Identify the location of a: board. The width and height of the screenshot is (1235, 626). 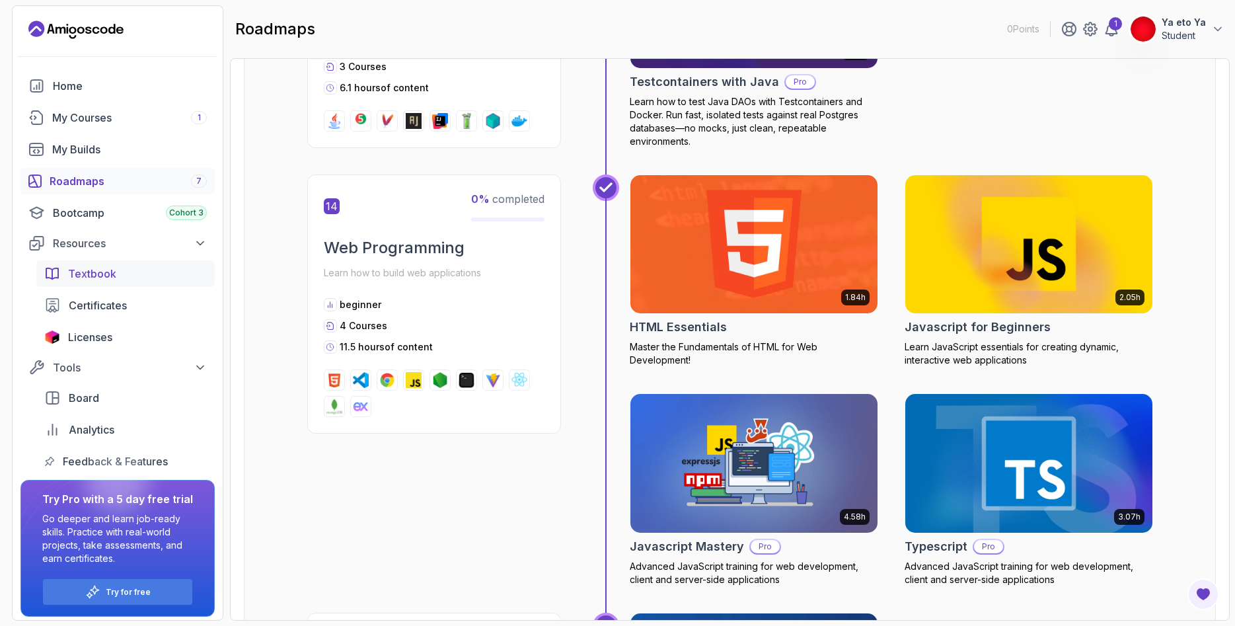
(126, 398).